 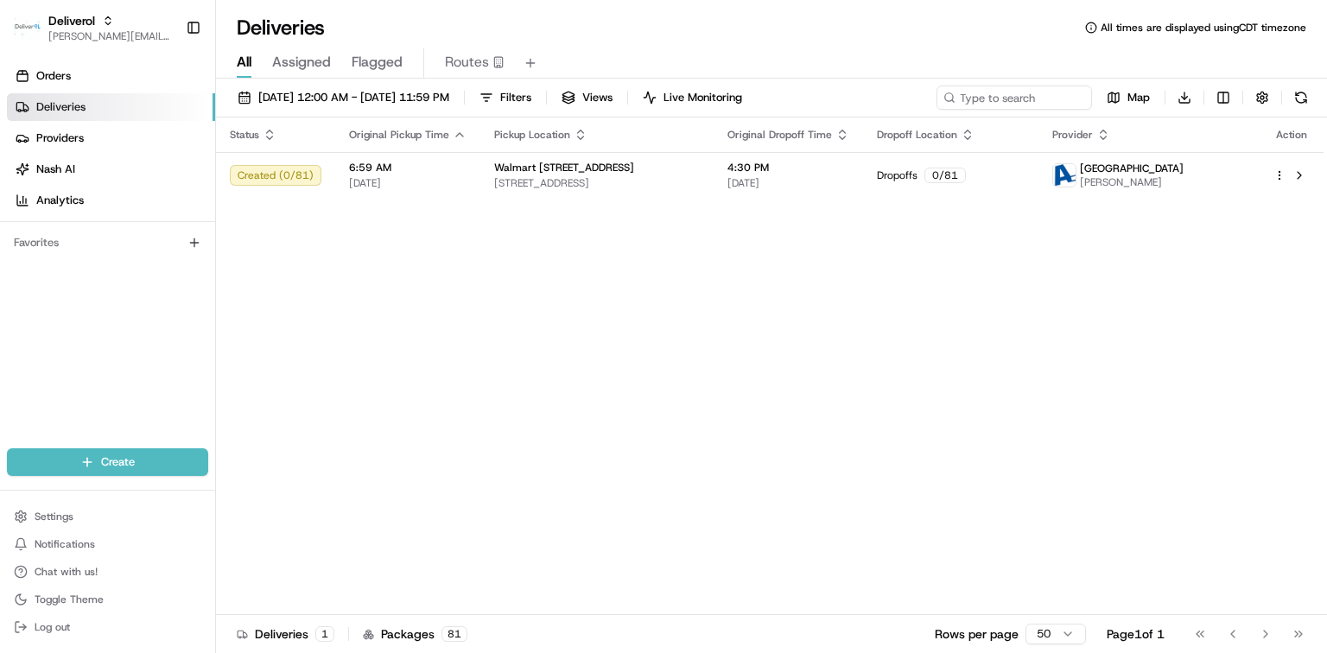 What do you see at coordinates (55, 169) in the screenshot?
I see `span: Nash AI` at bounding box center [55, 169].